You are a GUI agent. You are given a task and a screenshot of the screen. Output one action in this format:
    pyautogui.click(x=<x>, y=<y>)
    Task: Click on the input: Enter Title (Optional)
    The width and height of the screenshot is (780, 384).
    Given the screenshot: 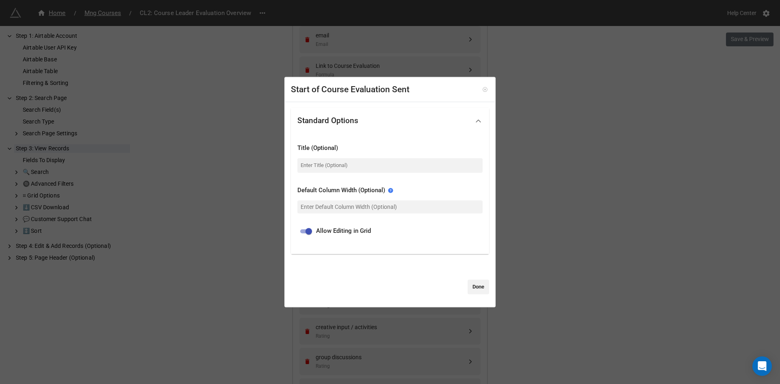 What is the action you would take?
    pyautogui.click(x=390, y=165)
    